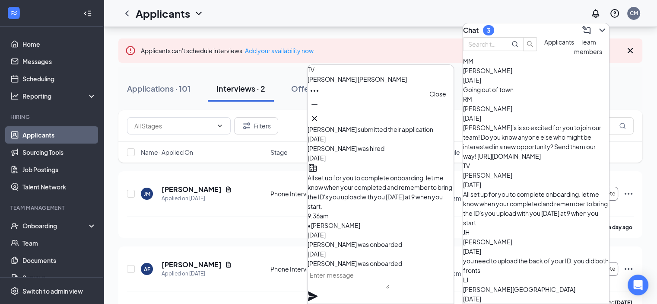  I want to click on svg: Error, so click(130, 51).